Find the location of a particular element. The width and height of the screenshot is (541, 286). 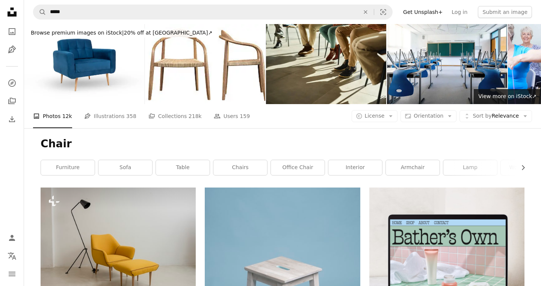

button: scroll list to the right is located at coordinates (521, 168).